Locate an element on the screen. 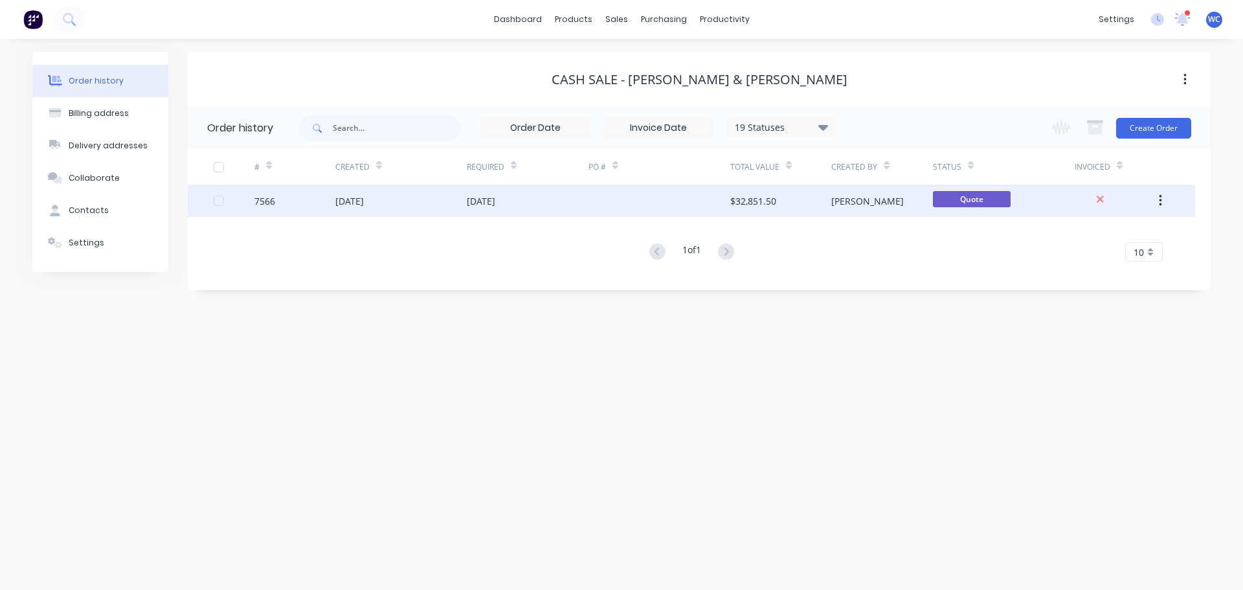 Image resolution: width=1243 pixels, height=590 pixels. div: 19 Statuses is located at coordinates (781, 128).